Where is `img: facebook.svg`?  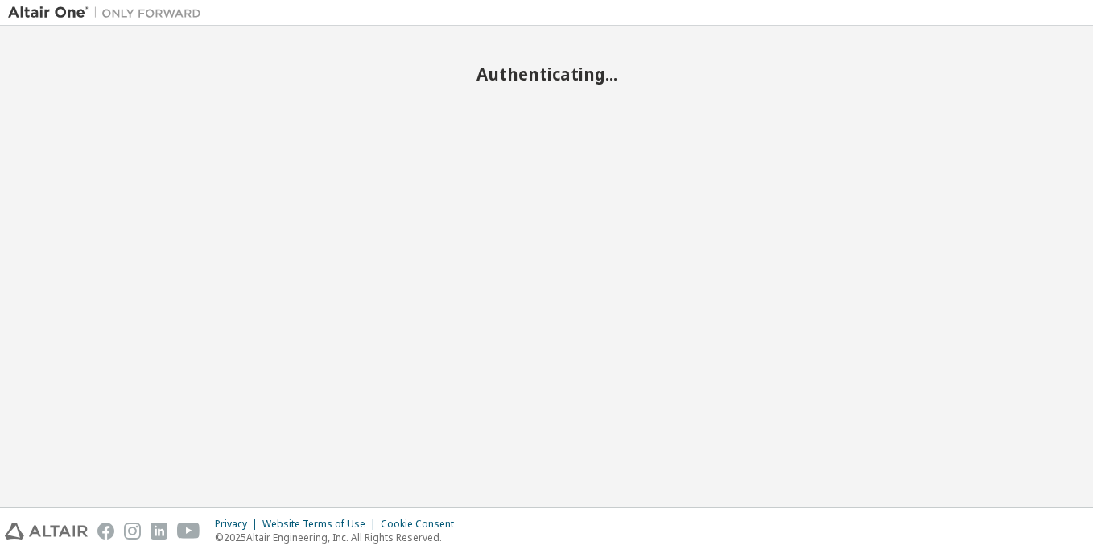 img: facebook.svg is located at coordinates (105, 530).